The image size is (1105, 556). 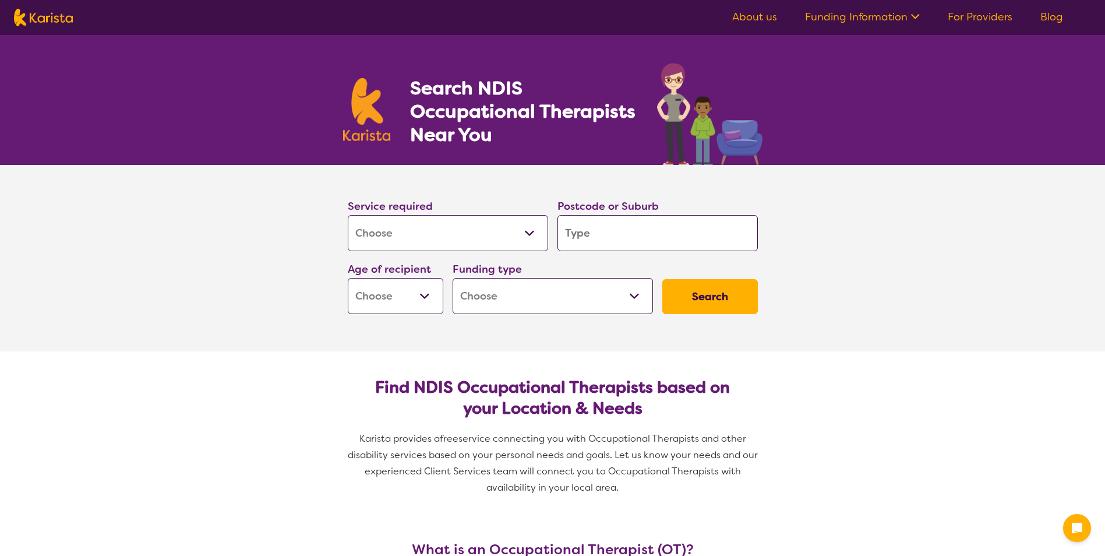 I want to click on span: free, so click(x=449, y=438).